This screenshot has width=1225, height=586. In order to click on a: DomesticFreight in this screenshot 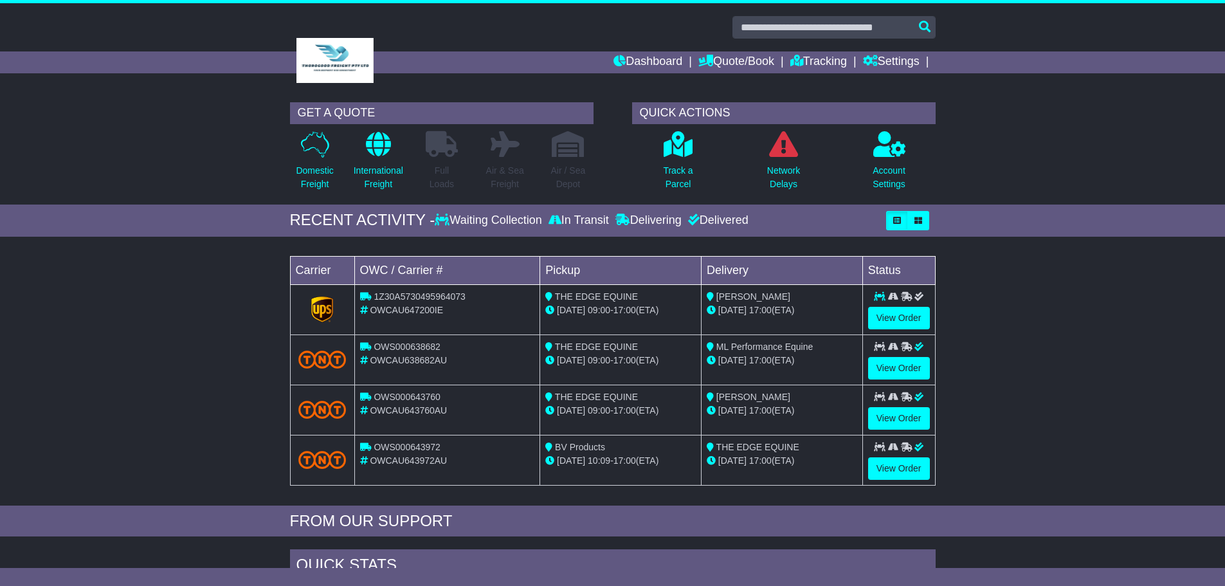, I will do `click(314, 164)`.